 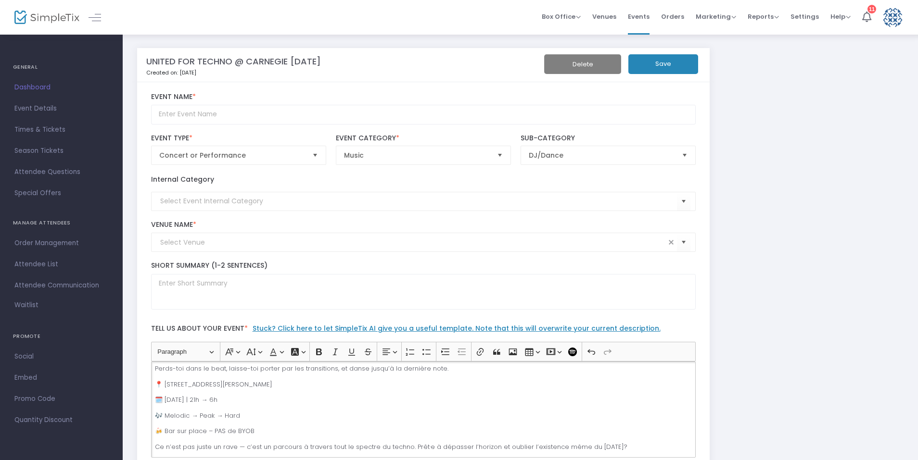 I want to click on p: Ce n’est pas juste un rave — c’est un parcours à travers tout le spectre du techno. Prêt·e à dépa..., so click(x=423, y=447).